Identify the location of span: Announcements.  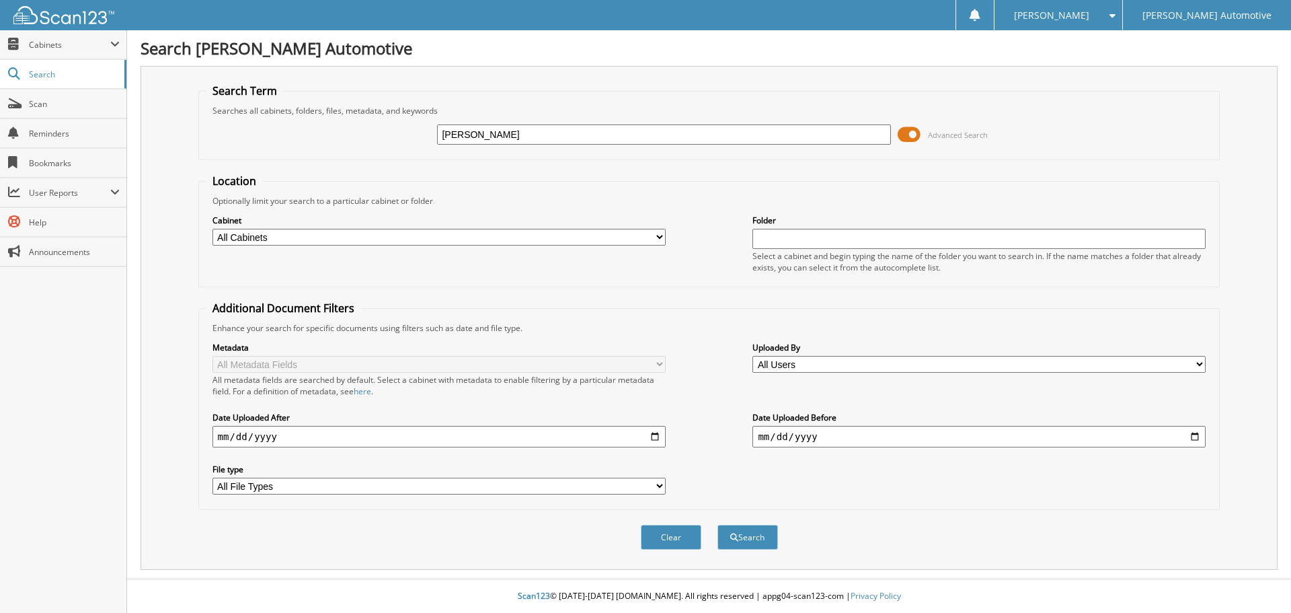
(74, 251).